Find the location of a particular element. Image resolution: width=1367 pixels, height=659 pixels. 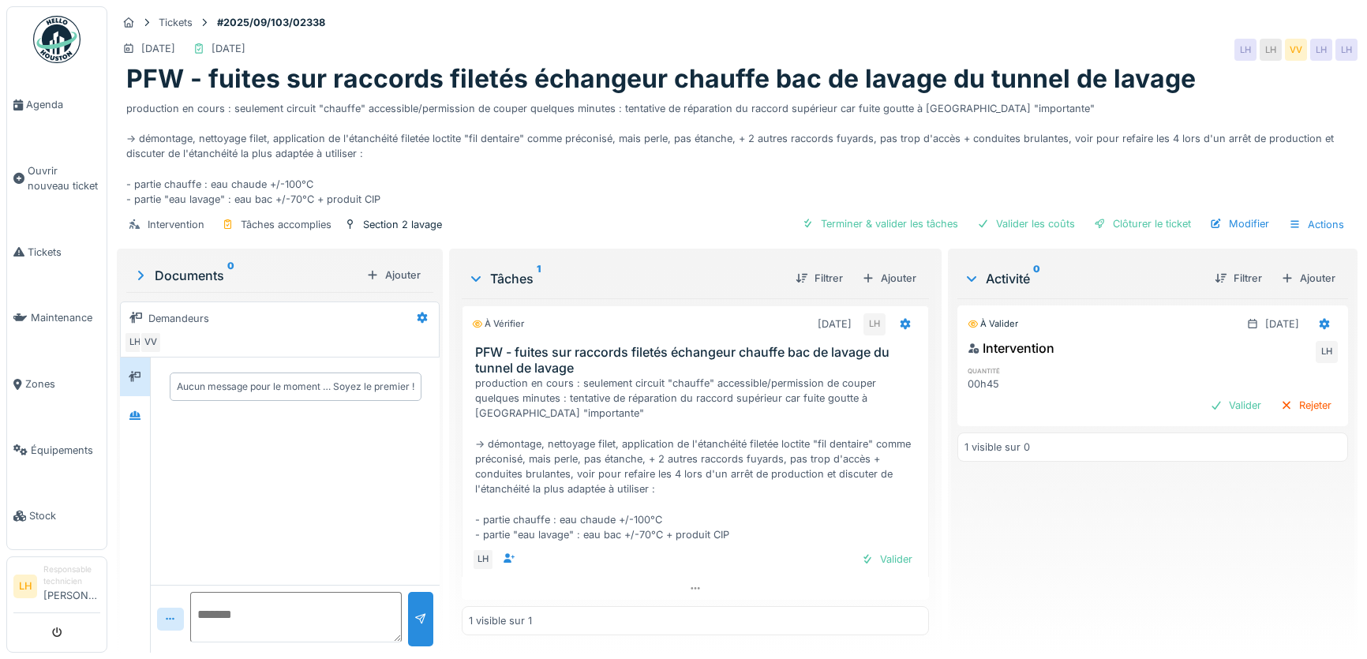

h1: PFW - fuites sur raccords filetés échangeur chauffe bac de lavage du tunnel de lavage is located at coordinates (661, 79).